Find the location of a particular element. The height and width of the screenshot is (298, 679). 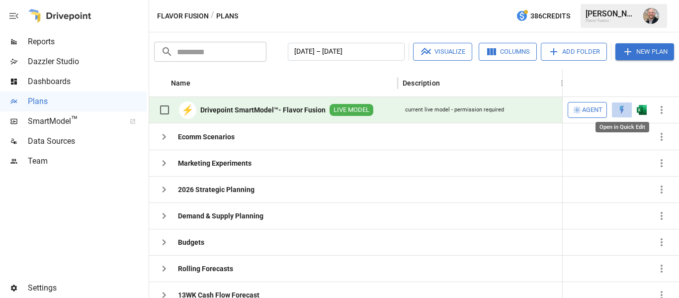

div: Name is located at coordinates (180, 83).